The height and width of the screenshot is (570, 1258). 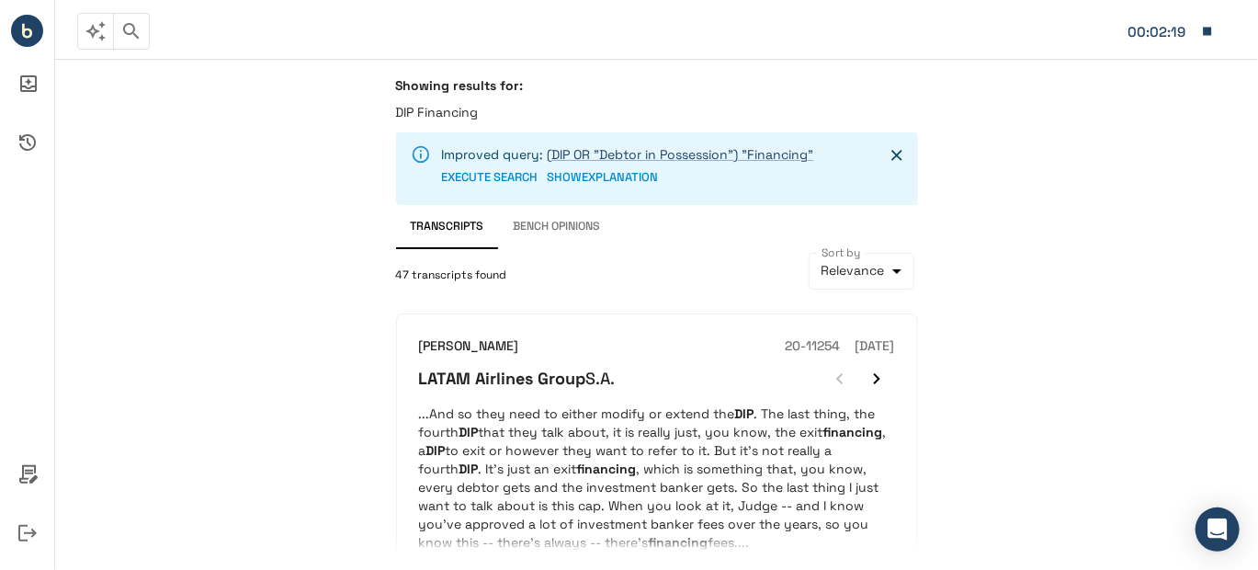 I want to click on button: Close, so click(x=897, y=155).